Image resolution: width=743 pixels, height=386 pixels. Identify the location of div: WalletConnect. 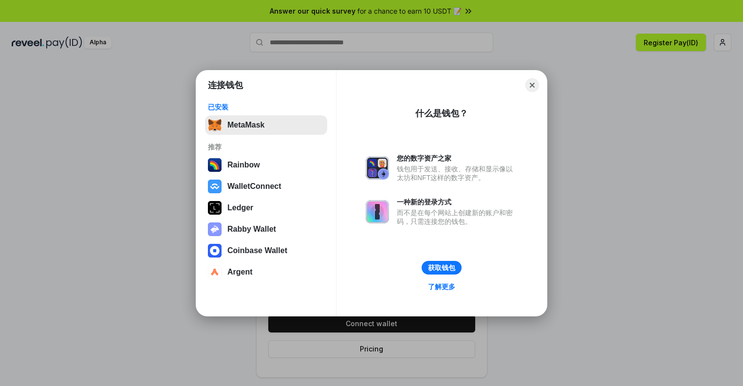
(254, 186).